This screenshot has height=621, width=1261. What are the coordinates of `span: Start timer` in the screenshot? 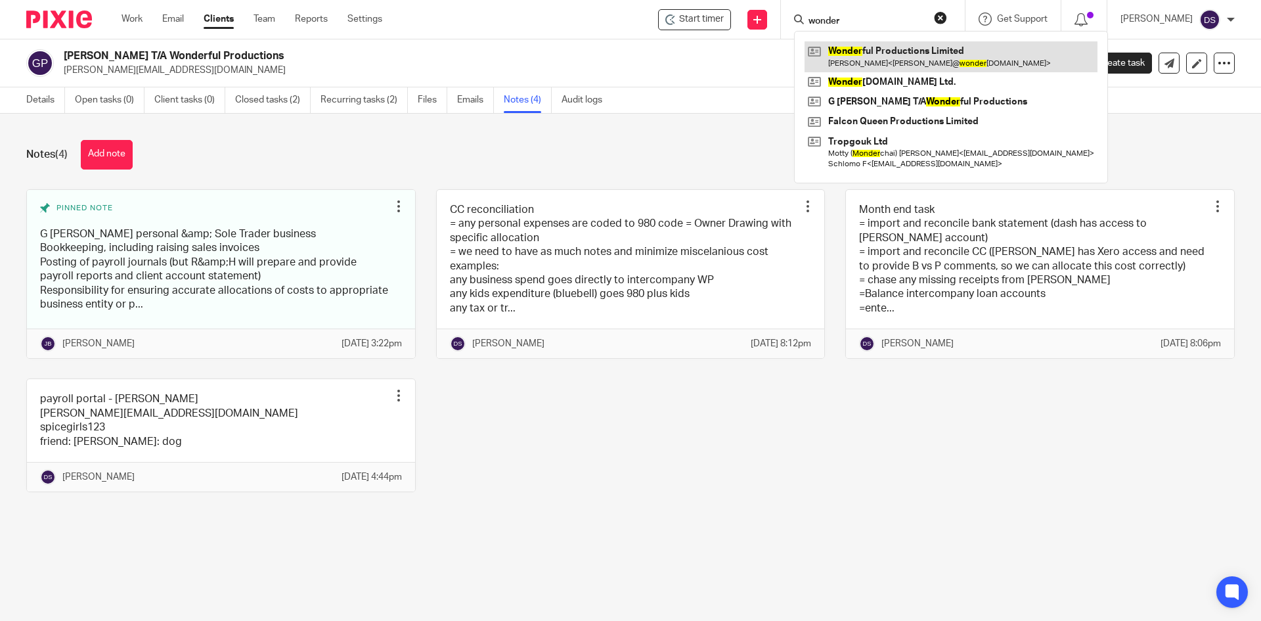 It's located at (702, 19).